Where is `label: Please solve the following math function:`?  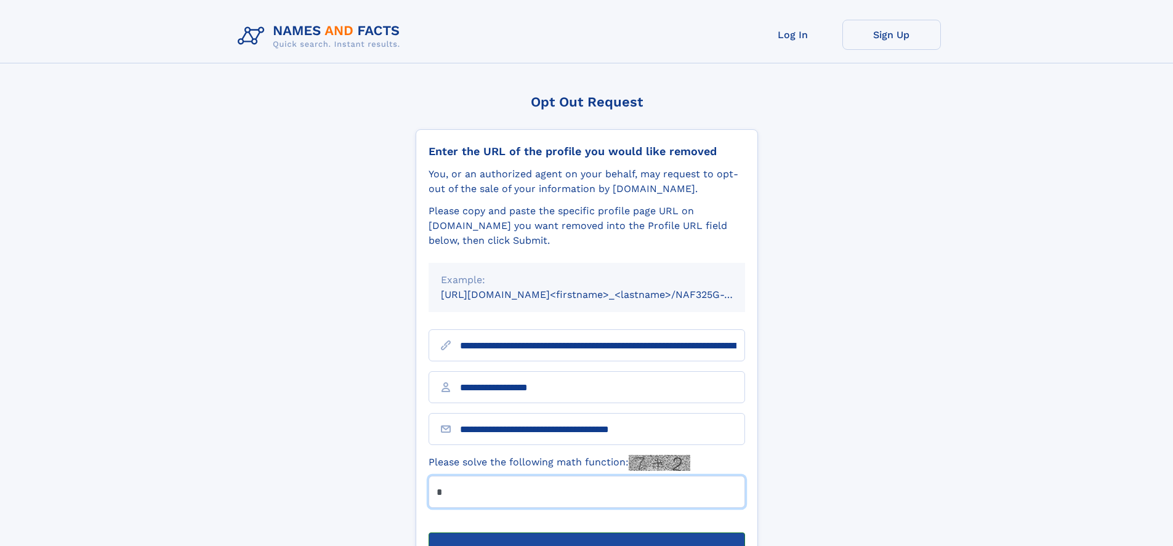
label: Please solve the following math function: is located at coordinates (559, 463).